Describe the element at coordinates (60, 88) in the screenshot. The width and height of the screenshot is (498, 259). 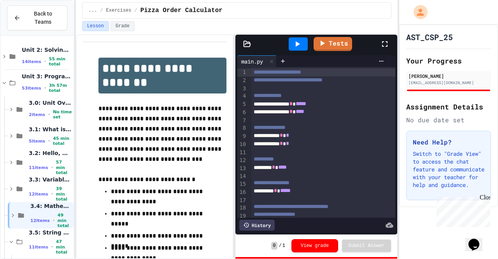
I see `span: 3h 57m total` at that location.